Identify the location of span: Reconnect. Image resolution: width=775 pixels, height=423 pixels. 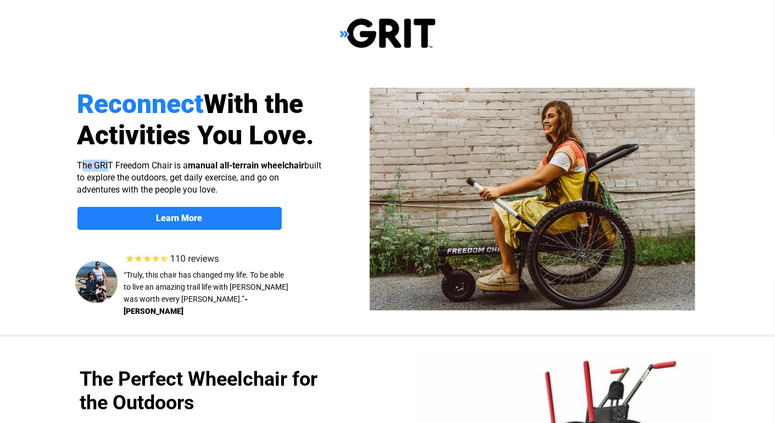
(141, 104).